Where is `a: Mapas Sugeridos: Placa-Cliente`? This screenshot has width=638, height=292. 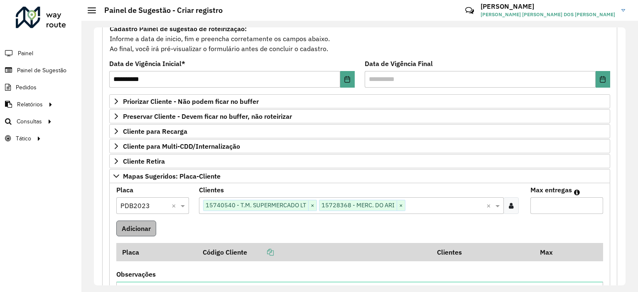 a: Mapas Sugeridos: Placa-Cliente is located at coordinates (360, 176).